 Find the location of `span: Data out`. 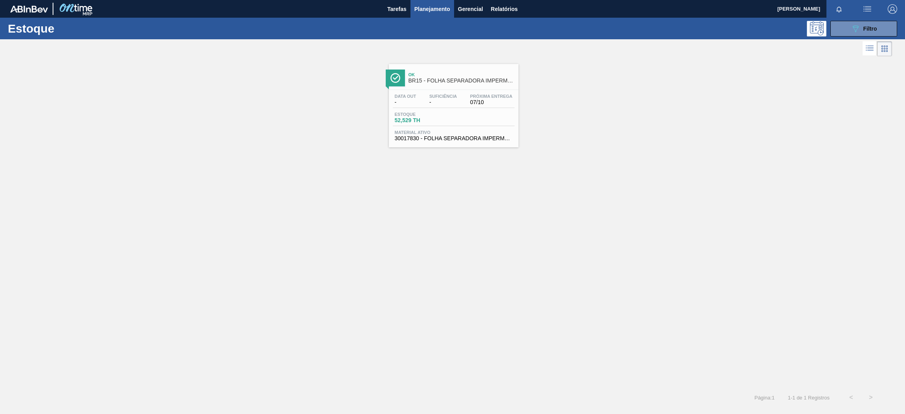

span: Data out is located at coordinates (406, 96).